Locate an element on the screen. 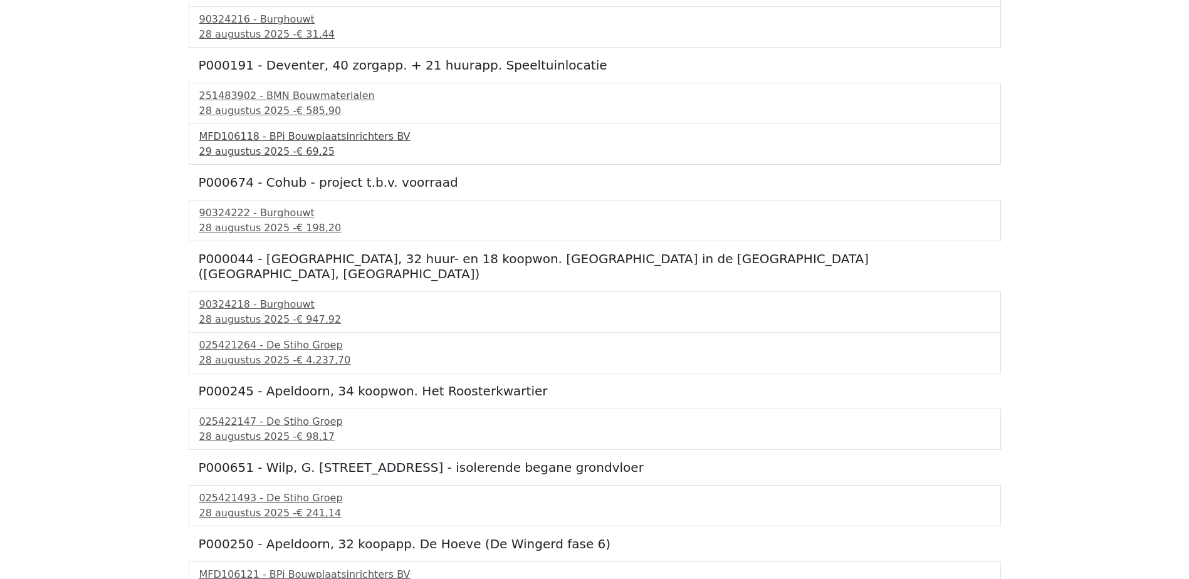  div: 90324216 - Burghouwt is located at coordinates (595, 19).